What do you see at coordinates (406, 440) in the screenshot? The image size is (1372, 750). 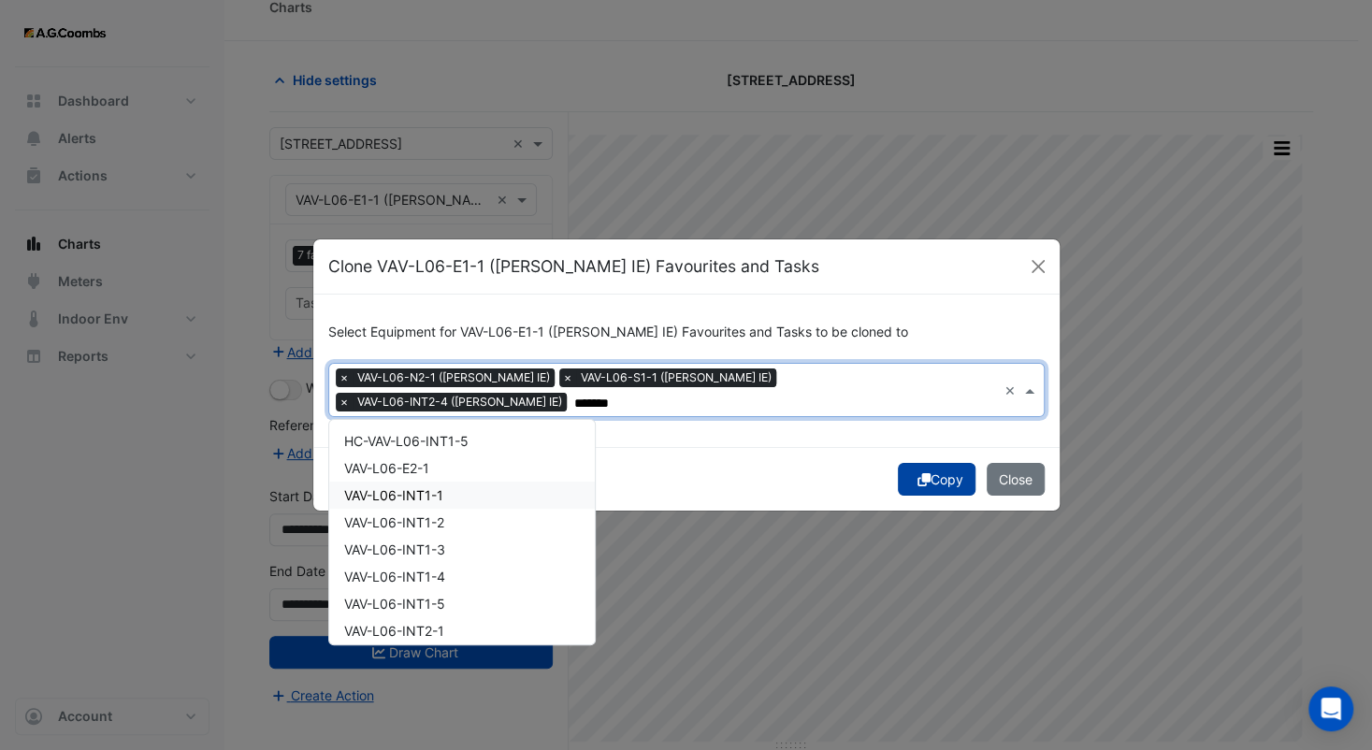 I see `span: HC-VAV-L06-INT1-5` at bounding box center [406, 440].